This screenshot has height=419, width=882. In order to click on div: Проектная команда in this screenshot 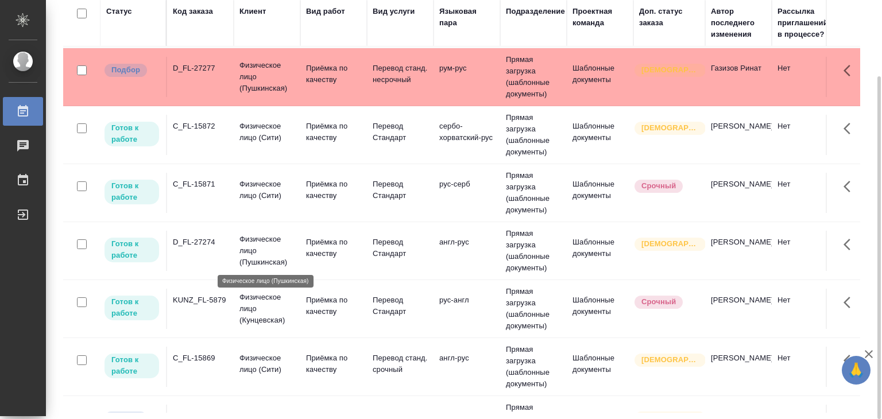, I will do `click(600, 17)`.